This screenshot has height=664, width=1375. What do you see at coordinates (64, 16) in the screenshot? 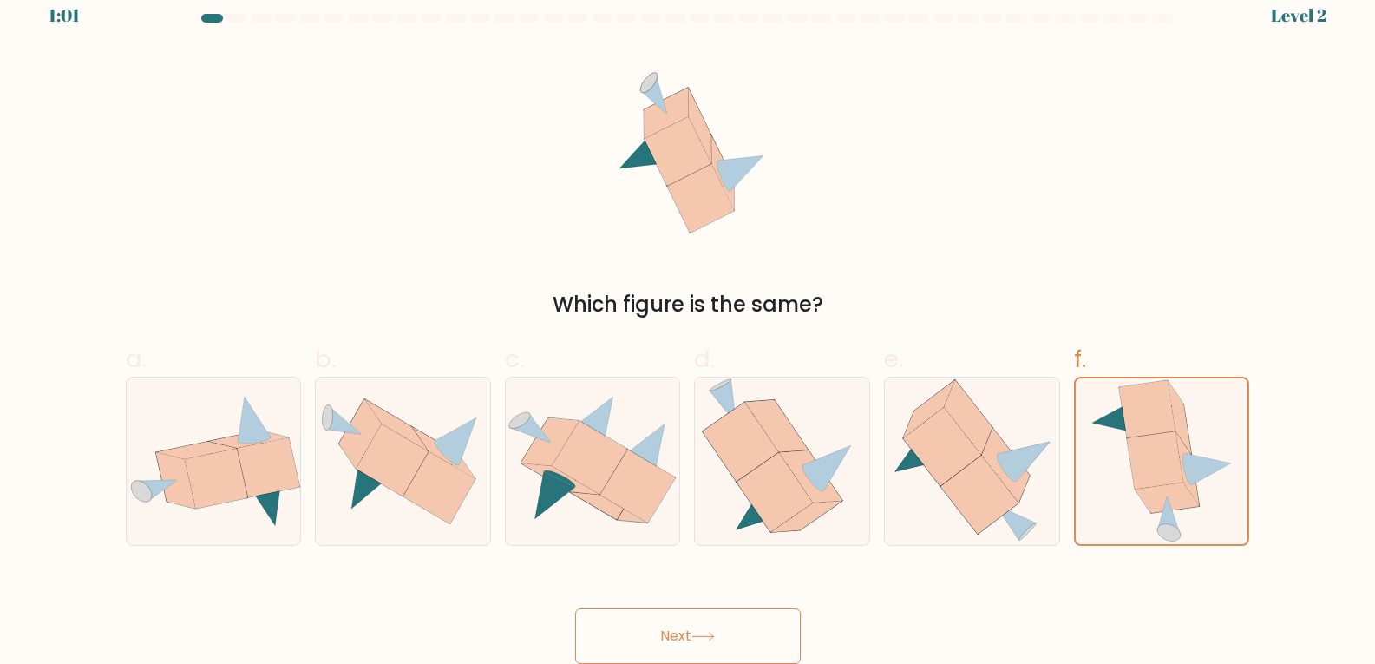
I see `div: 1:01` at bounding box center [64, 16].